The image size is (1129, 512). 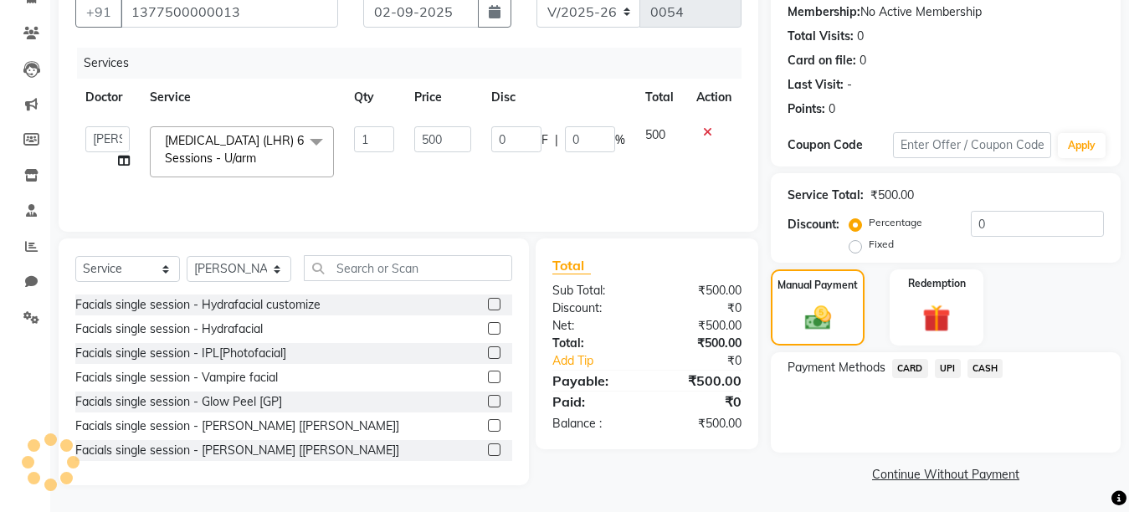 I want to click on label: Manual Payment, so click(x=818, y=286).